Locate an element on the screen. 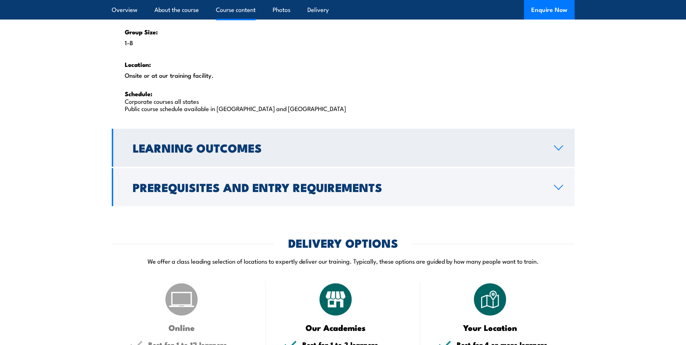  h3: Your Location is located at coordinates (490, 327).